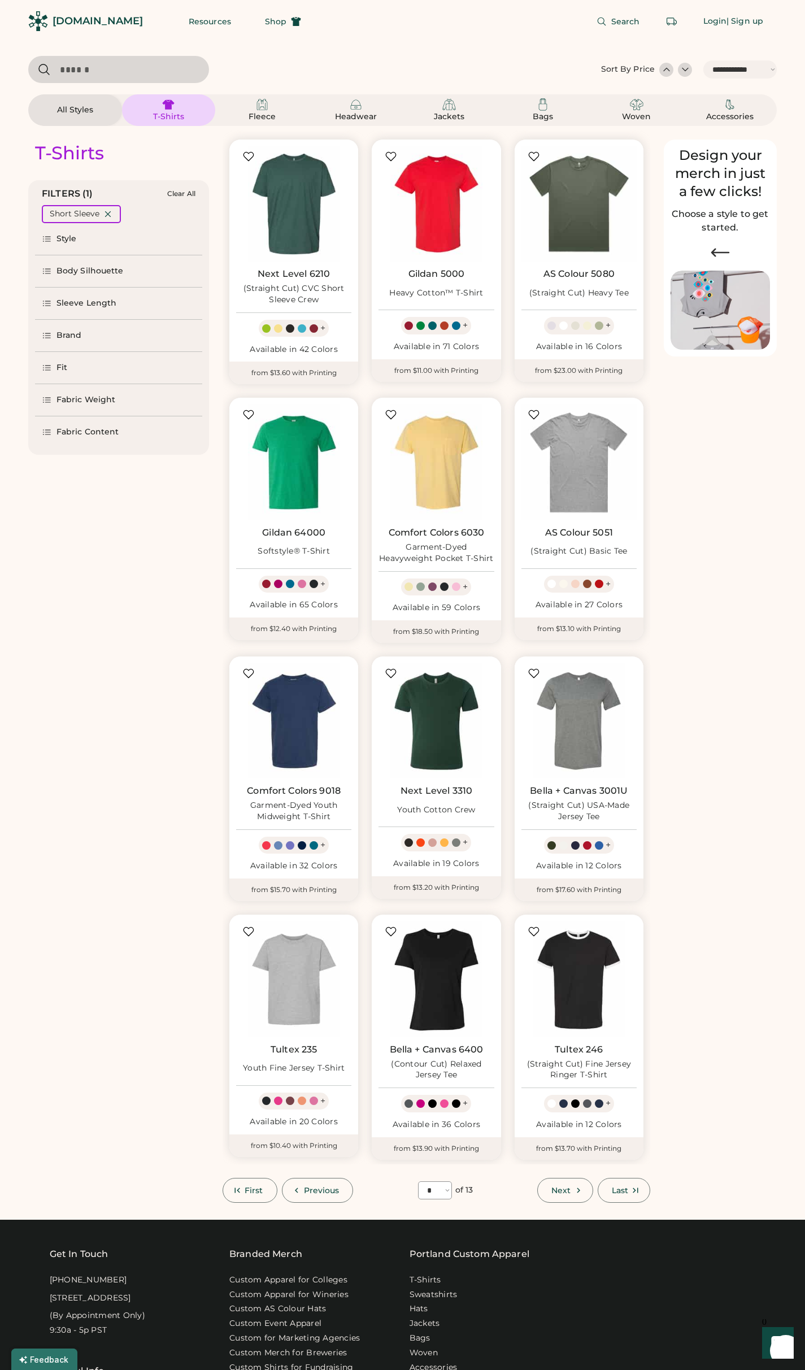 Image resolution: width=805 pixels, height=1370 pixels. Describe the element at coordinates (318, 1191) in the screenshot. I see `button: Previous` at that location.